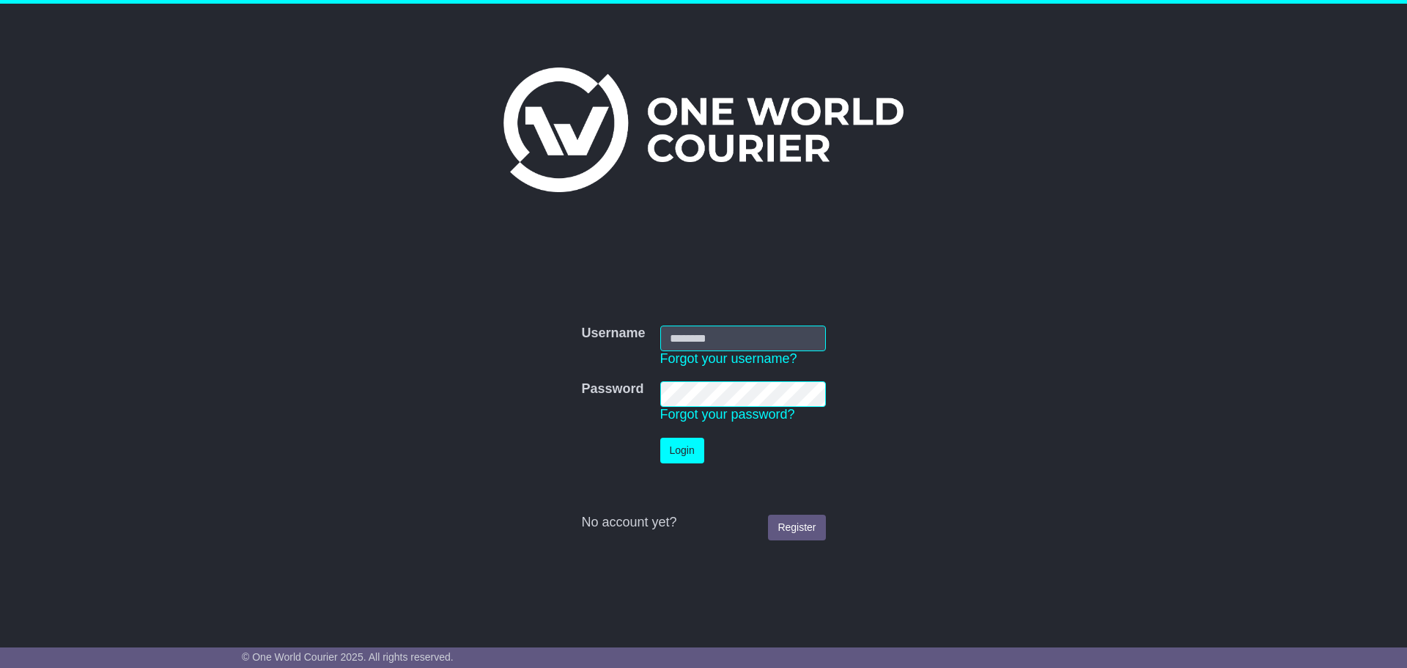  Describe the element at coordinates (347, 657) in the screenshot. I see `span: © One World Courier 2025. All rights reserved.` at that location.